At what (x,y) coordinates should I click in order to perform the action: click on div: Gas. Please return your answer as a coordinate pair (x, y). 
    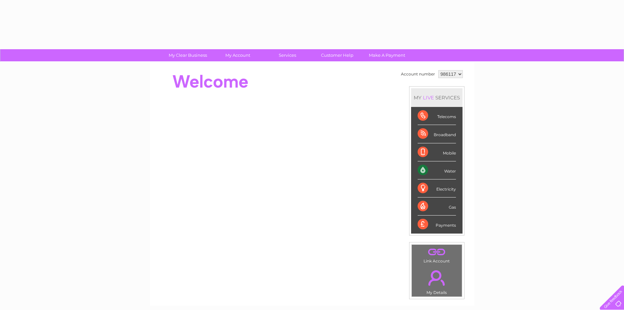
    Looking at the image, I should click on (437, 206).